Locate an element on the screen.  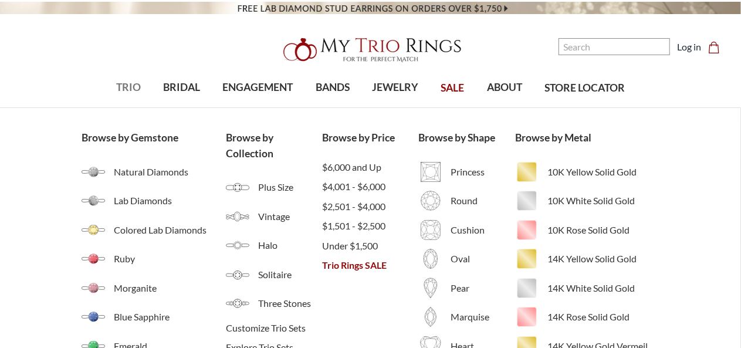
span: Browse by Shape is located at coordinates (467, 138).